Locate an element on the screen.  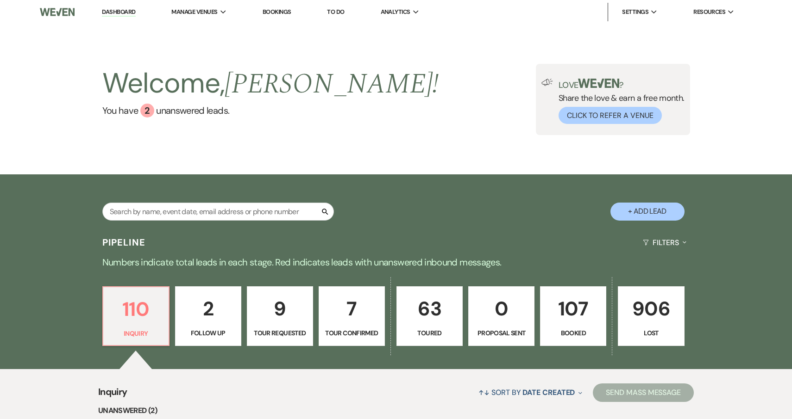
a: 107Booked is located at coordinates (573, 317).